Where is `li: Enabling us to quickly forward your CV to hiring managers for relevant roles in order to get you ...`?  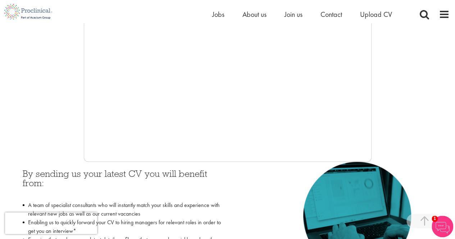
li: Enabling us to quickly forward your CV to hiring managers for relevant roles in order to get you ... is located at coordinates (122, 227).